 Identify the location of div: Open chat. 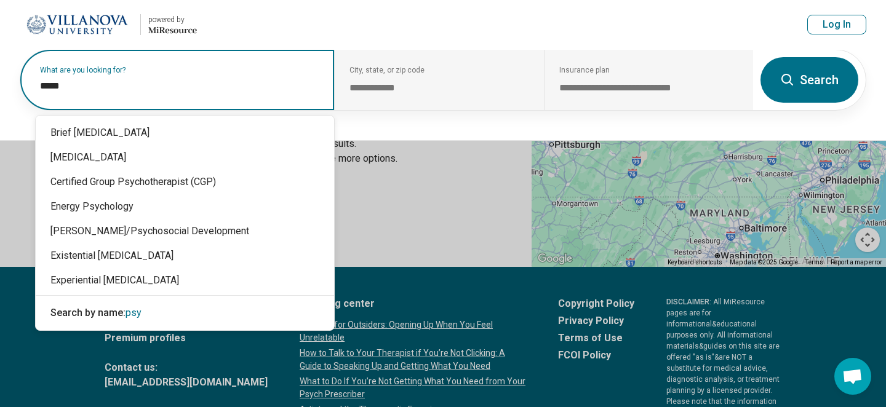
(853, 377).